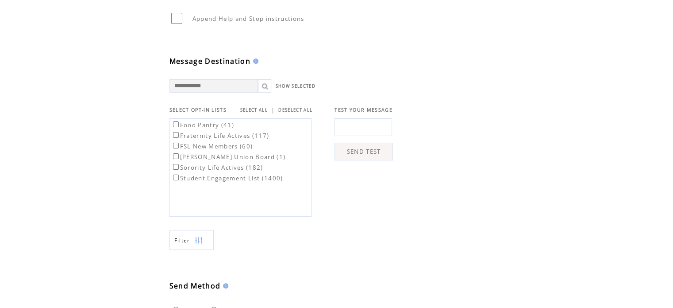 This screenshot has height=308, width=673. I want to click on span: TEST YOUR MESSAGE, so click(363, 110).